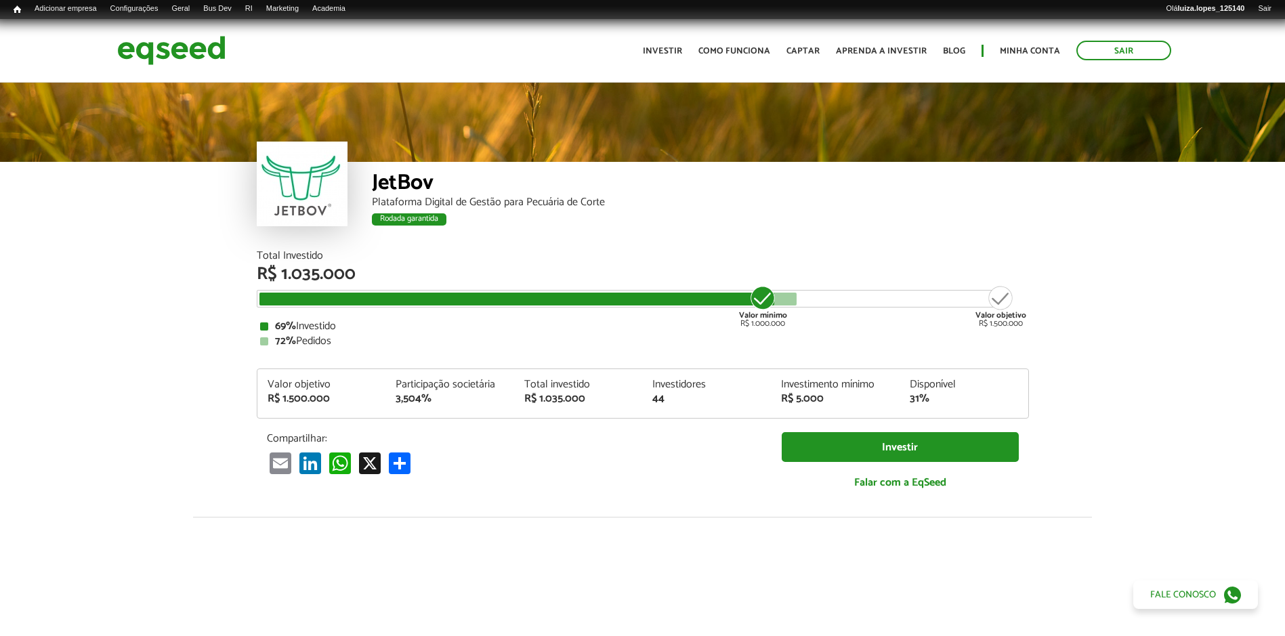 This screenshot has height=636, width=1285. What do you see at coordinates (900, 482) in the screenshot?
I see `a: Falar com a EqSeed` at bounding box center [900, 482].